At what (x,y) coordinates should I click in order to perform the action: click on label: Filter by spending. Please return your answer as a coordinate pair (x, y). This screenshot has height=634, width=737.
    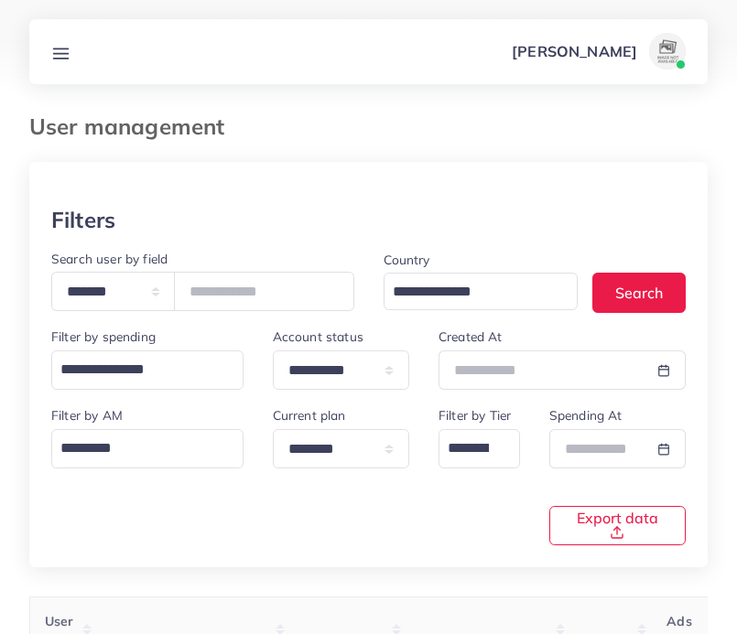
    Looking at the image, I should click on (103, 337).